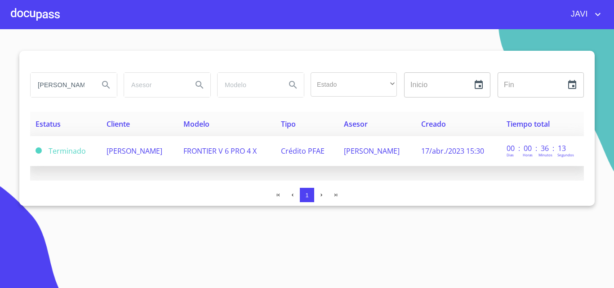 Image resolution: width=614 pixels, height=288 pixels. I want to click on span: Estatus, so click(48, 124).